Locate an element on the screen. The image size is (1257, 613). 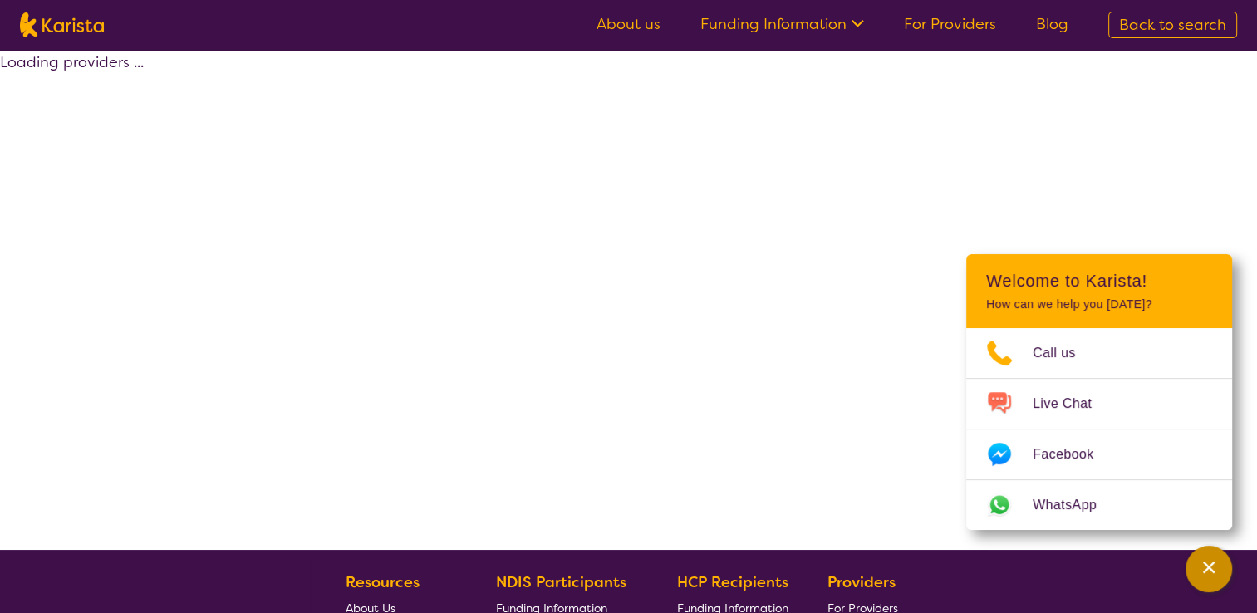
ul: Choose channel is located at coordinates (1099, 429).